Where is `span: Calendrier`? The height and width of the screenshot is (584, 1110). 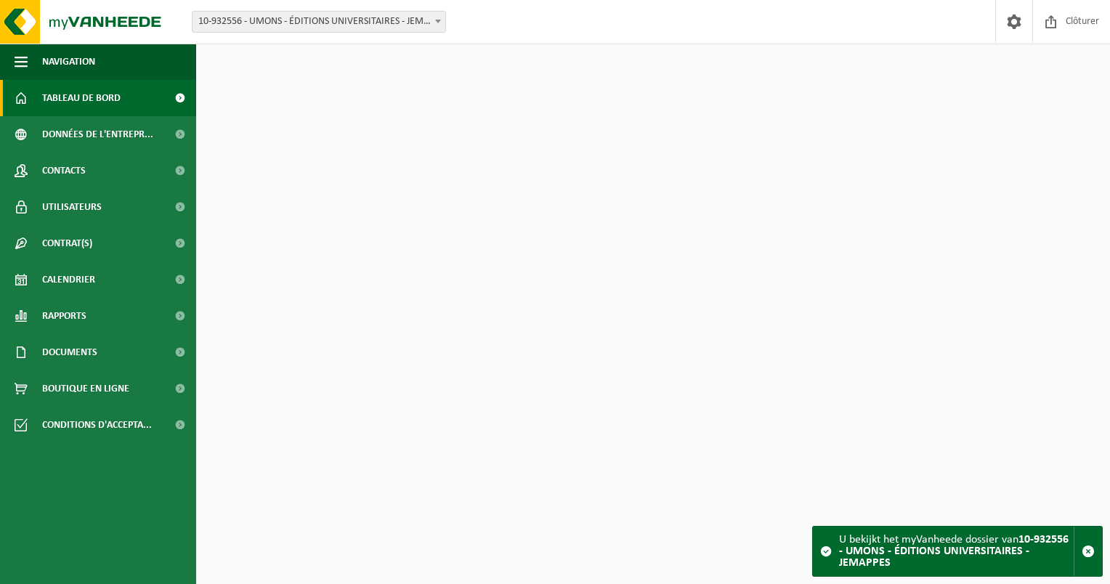 span: Calendrier is located at coordinates (68, 280).